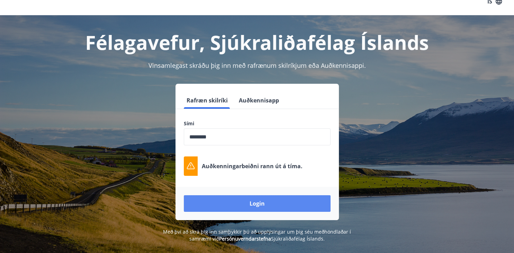  What do you see at coordinates (257, 235) in the screenshot?
I see `span: Með því að skrá þig inn samþykkir þú að upplýsingar um þig séu meðhöndlaðar í samræmi við Sjúkral...` at bounding box center [257, 235].